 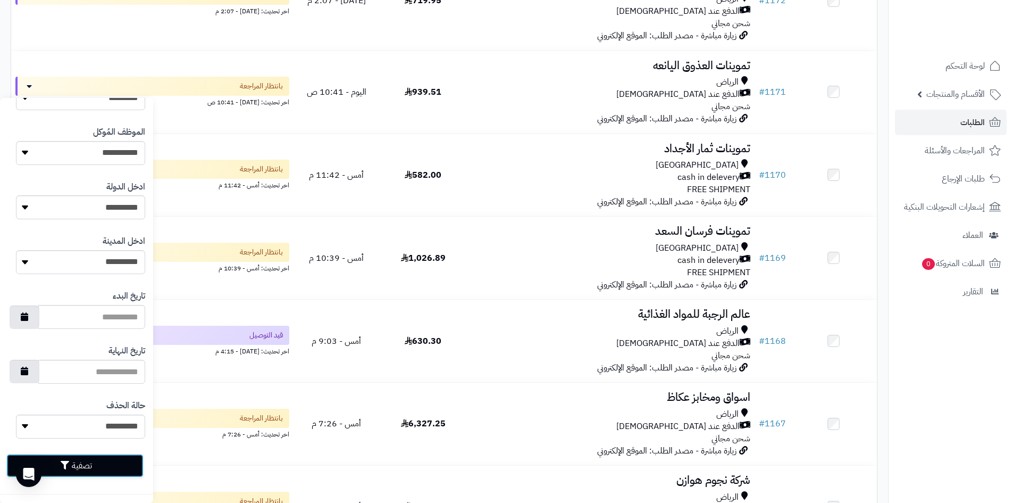 What do you see at coordinates (973, 291) in the screenshot?
I see `span: التقارير` at bounding box center [973, 291].